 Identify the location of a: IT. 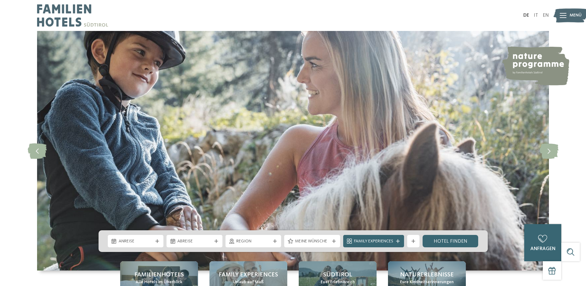
(536, 15).